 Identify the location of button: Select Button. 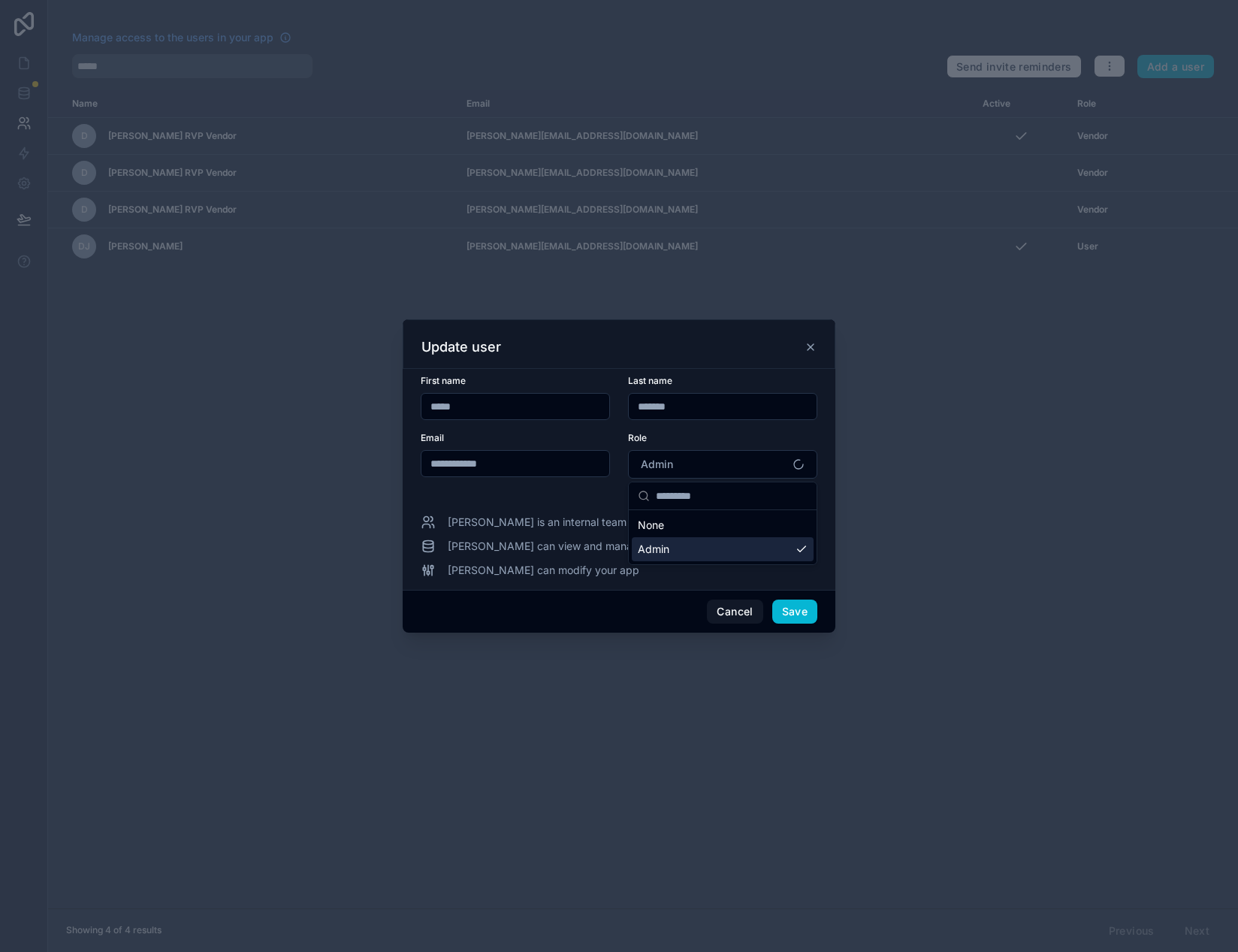
(723, 465).